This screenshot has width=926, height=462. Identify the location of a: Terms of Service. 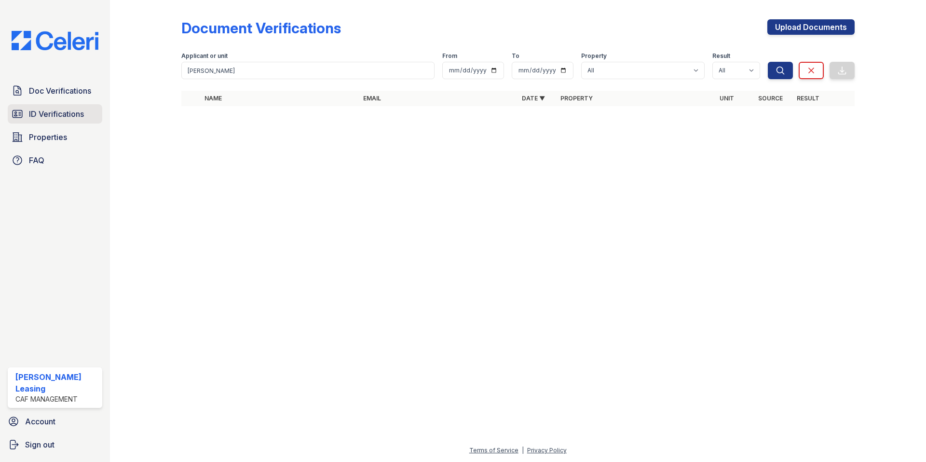
(494, 450).